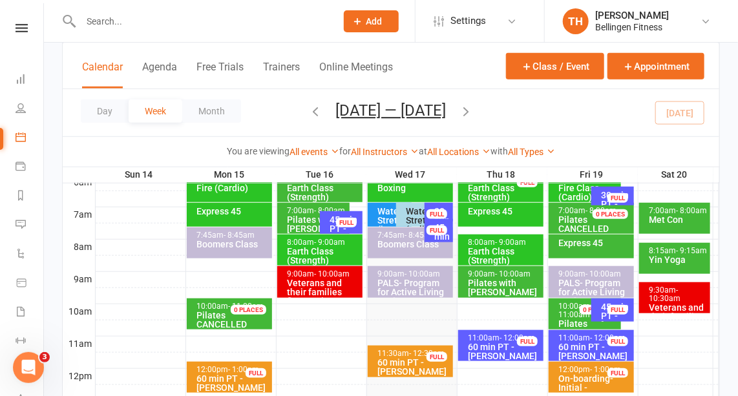 Image resolution: width=738 pixels, height=396 pixels. Describe the element at coordinates (595, 292) in the screenshot. I see `div: PALS- Program for Active Living Seniors` at that location.